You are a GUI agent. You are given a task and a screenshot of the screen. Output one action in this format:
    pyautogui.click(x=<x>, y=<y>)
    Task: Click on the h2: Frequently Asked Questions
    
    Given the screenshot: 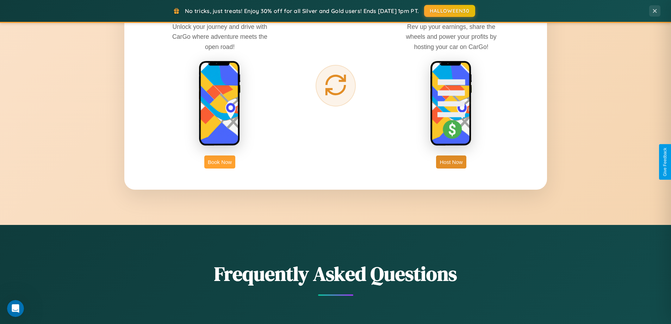 What is the action you would take?
    pyautogui.click(x=336, y=273)
    